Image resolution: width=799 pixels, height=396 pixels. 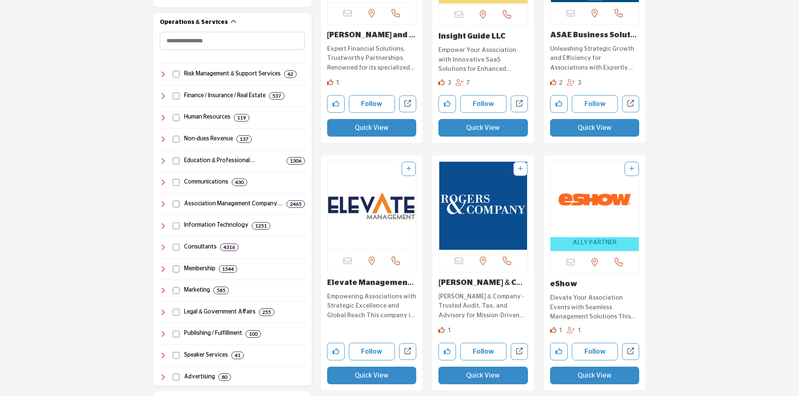 I want to click on a: Open renner-and-company-cpa-pc in new tab, so click(x=408, y=104).